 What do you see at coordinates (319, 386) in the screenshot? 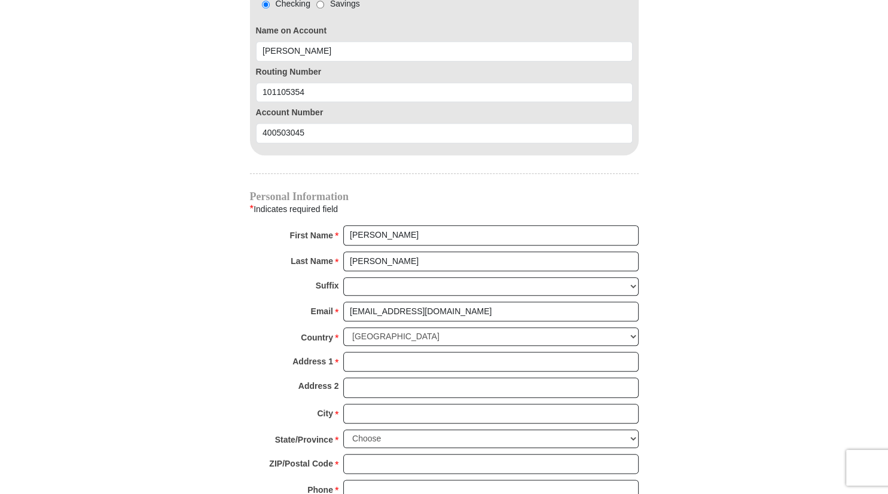
I see `strong: Address 2` at bounding box center [319, 386].